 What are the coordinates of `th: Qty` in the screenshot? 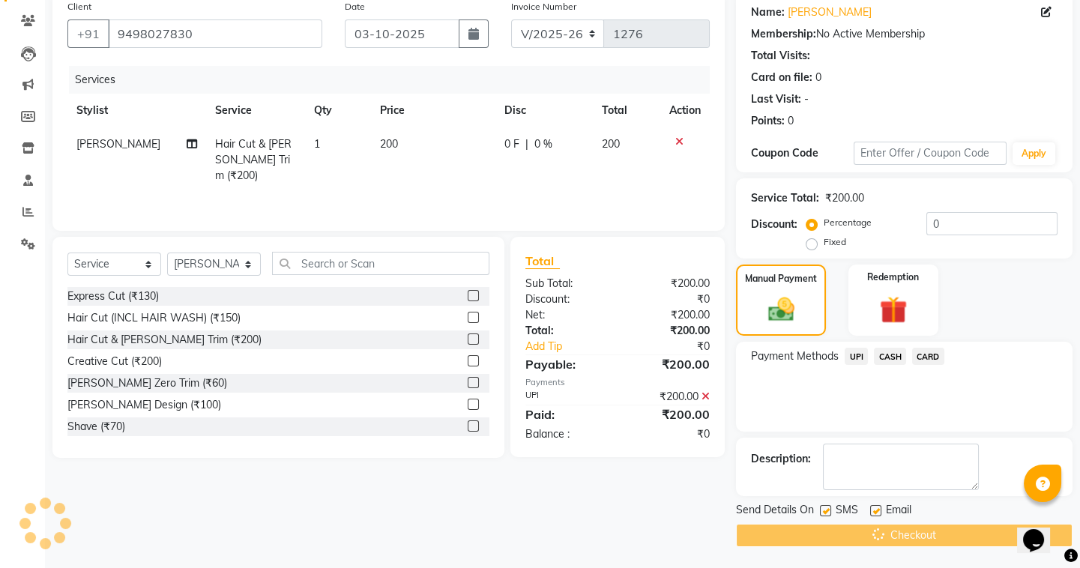 It's located at (338, 110).